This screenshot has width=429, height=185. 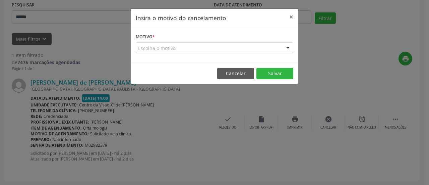 What do you see at coordinates (275, 73) in the screenshot?
I see `button: Salvar` at bounding box center [275, 73].